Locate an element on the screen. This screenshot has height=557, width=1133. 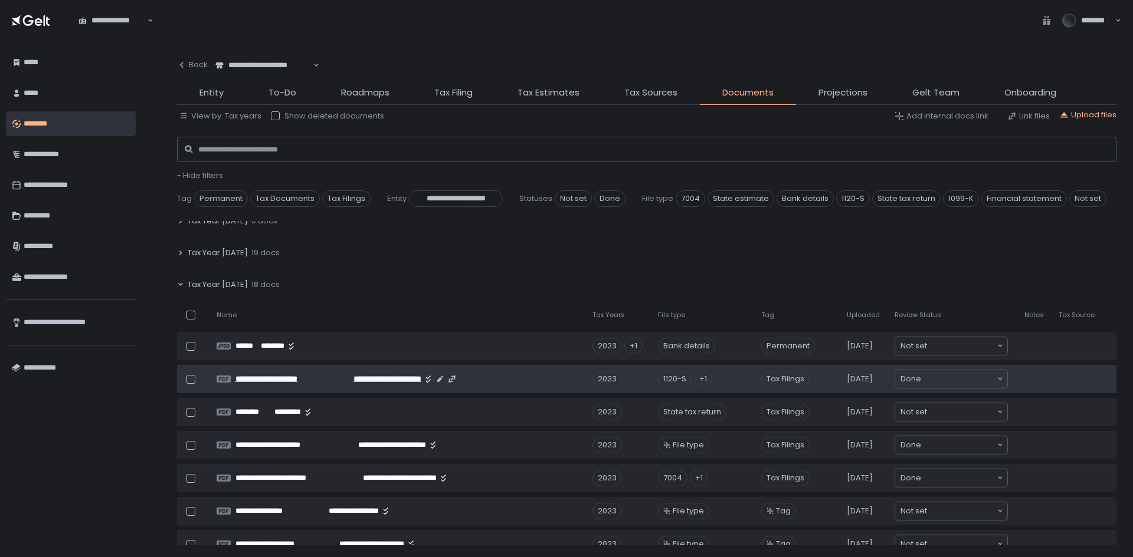
span: Name is located at coordinates (227, 315).